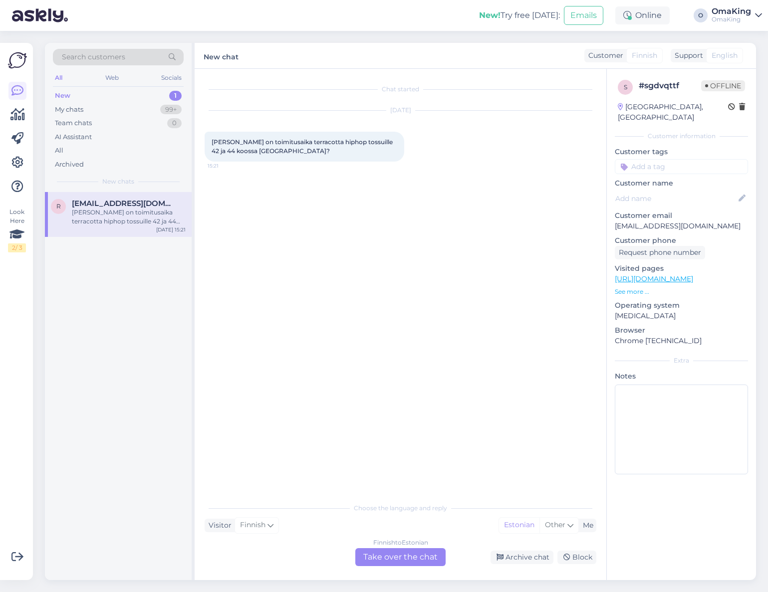 The height and width of the screenshot is (592, 768). I want to click on div: Choose the language and reply, so click(400, 508).